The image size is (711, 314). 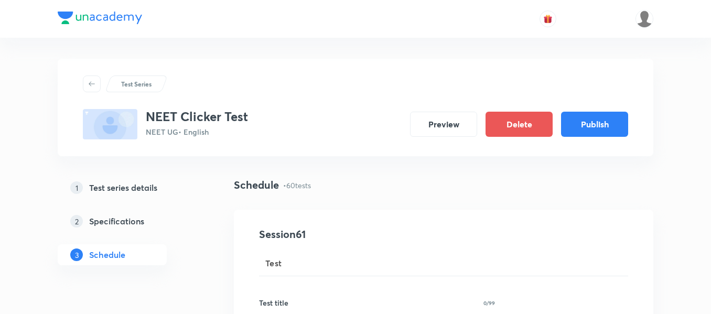 What do you see at coordinates (355, 234) in the screenshot?
I see `h4: Session 61` at bounding box center [355, 234].